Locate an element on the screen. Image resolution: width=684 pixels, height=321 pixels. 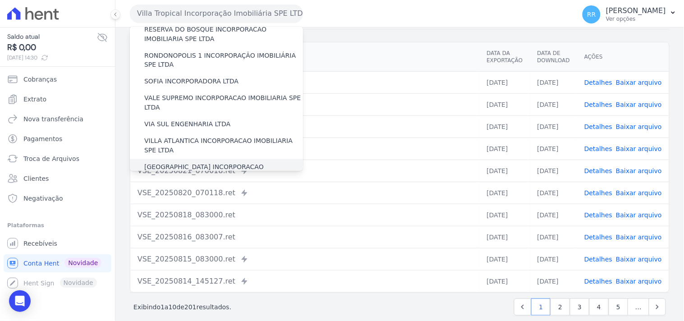
a: Pagamentos is located at coordinates (57, 139).